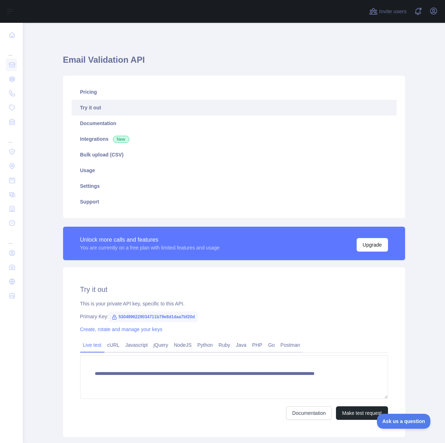 Image resolution: width=445 pixels, height=443 pixels. What do you see at coordinates (241, 345) in the screenshot?
I see `a: Java` at bounding box center [241, 345].